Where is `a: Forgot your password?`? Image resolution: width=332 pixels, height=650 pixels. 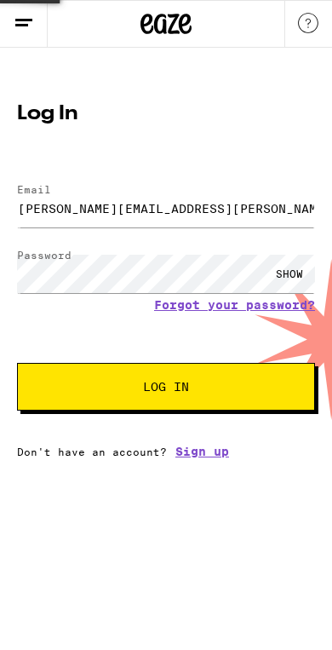
a: Forgot your password? is located at coordinates (234, 305).